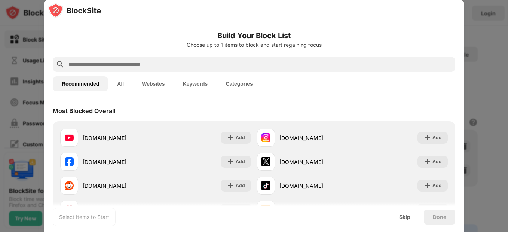 The height and width of the screenshot is (232, 508). I want to click on div: Choose up to 1 items to block and start regaining focus, so click(254, 45).